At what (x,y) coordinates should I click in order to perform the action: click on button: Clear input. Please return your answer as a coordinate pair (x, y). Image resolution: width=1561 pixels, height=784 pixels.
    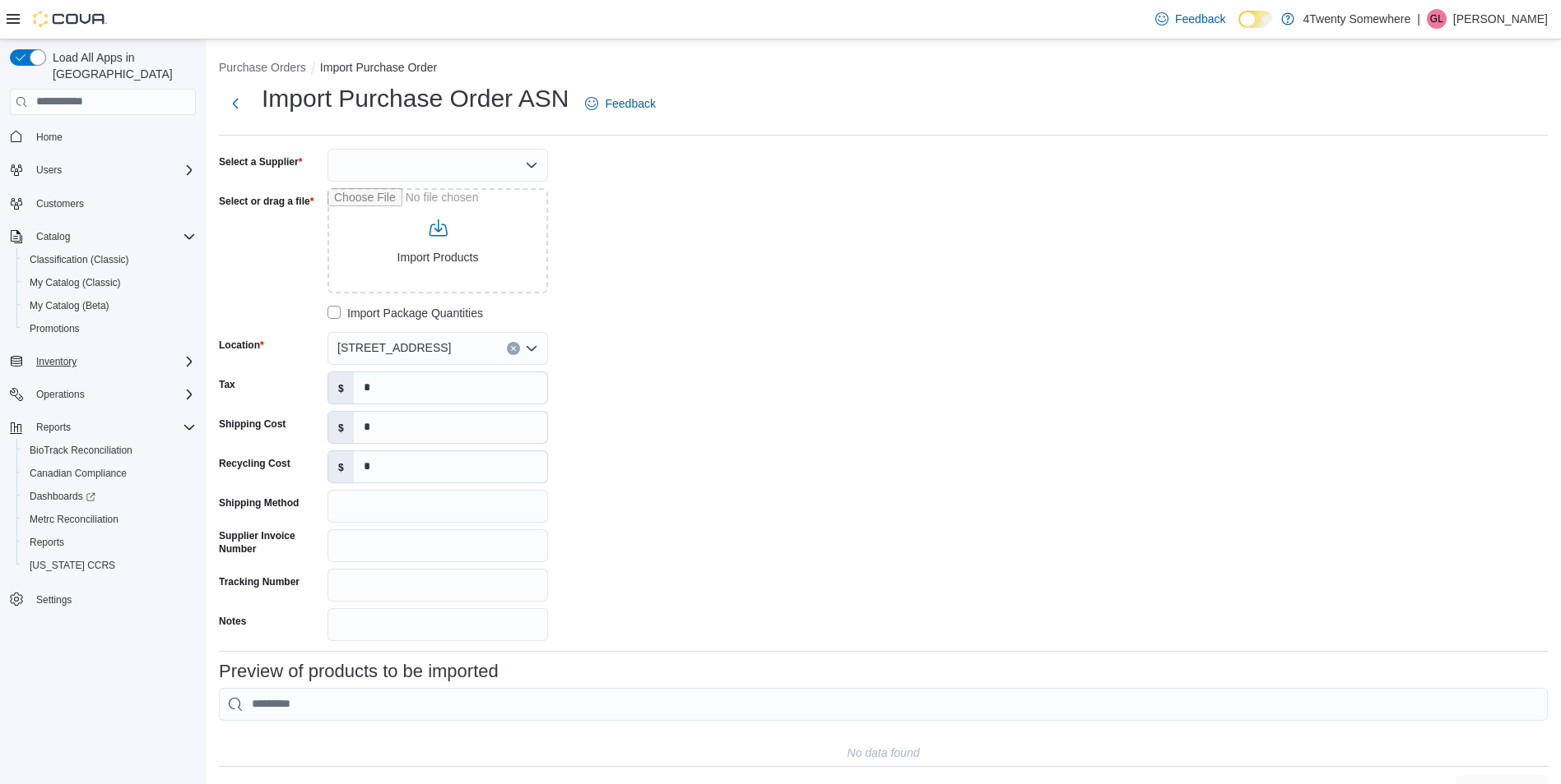
    Looking at the image, I should click on (513, 349).